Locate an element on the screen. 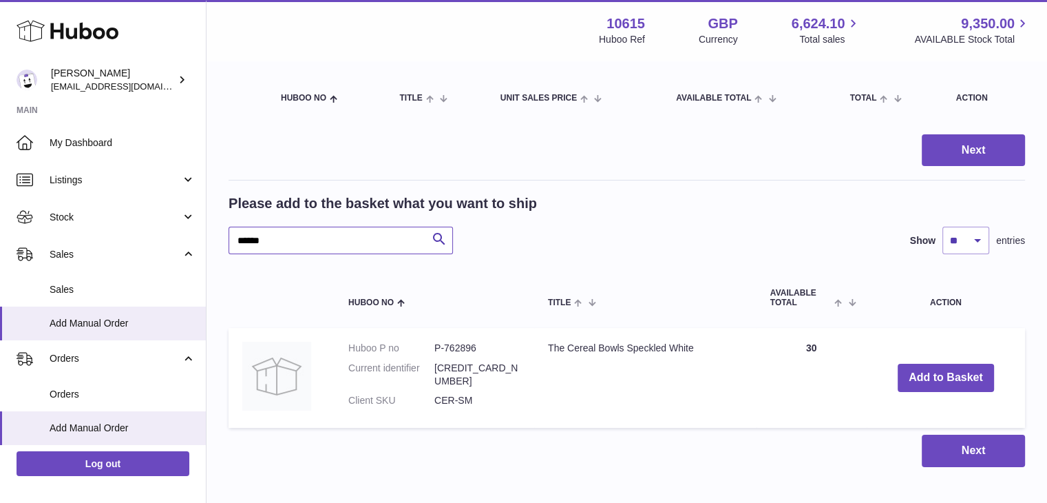  dt: Huboo P no is located at coordinates (391, 348).